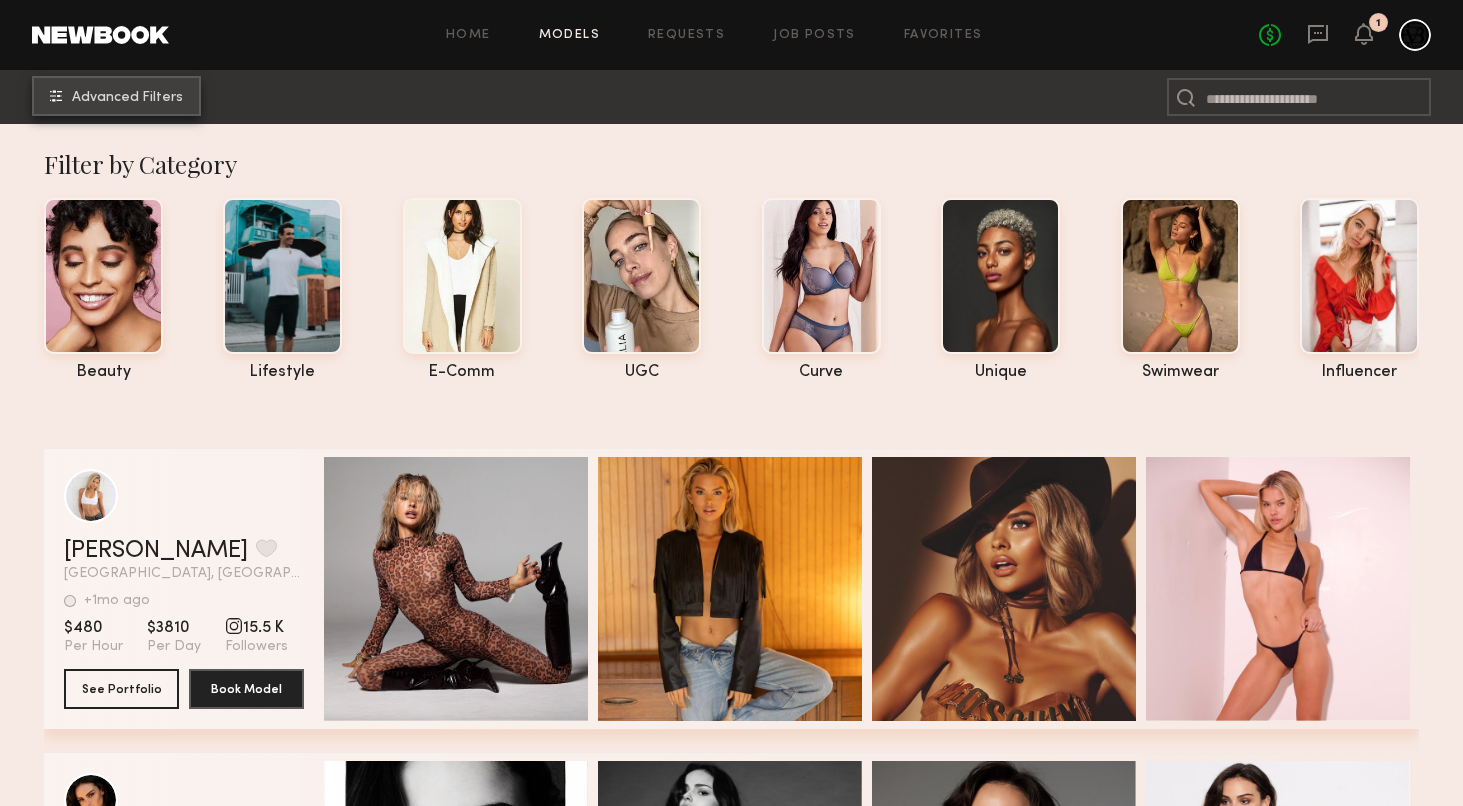 This screenshot has height=806, width=1463. Describe the element at coordinates (1000, 372) in the screenshot. I see `div: unique` at that location.